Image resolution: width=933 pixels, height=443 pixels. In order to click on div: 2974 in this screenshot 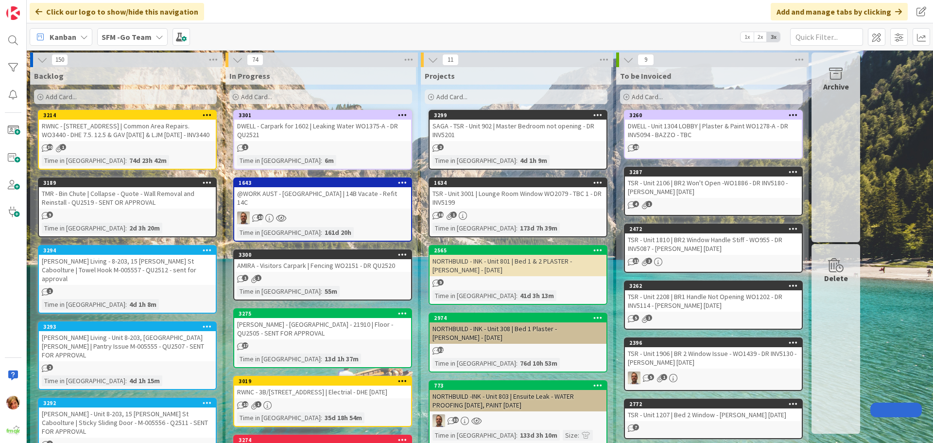, I will do `click(520, 318)`.